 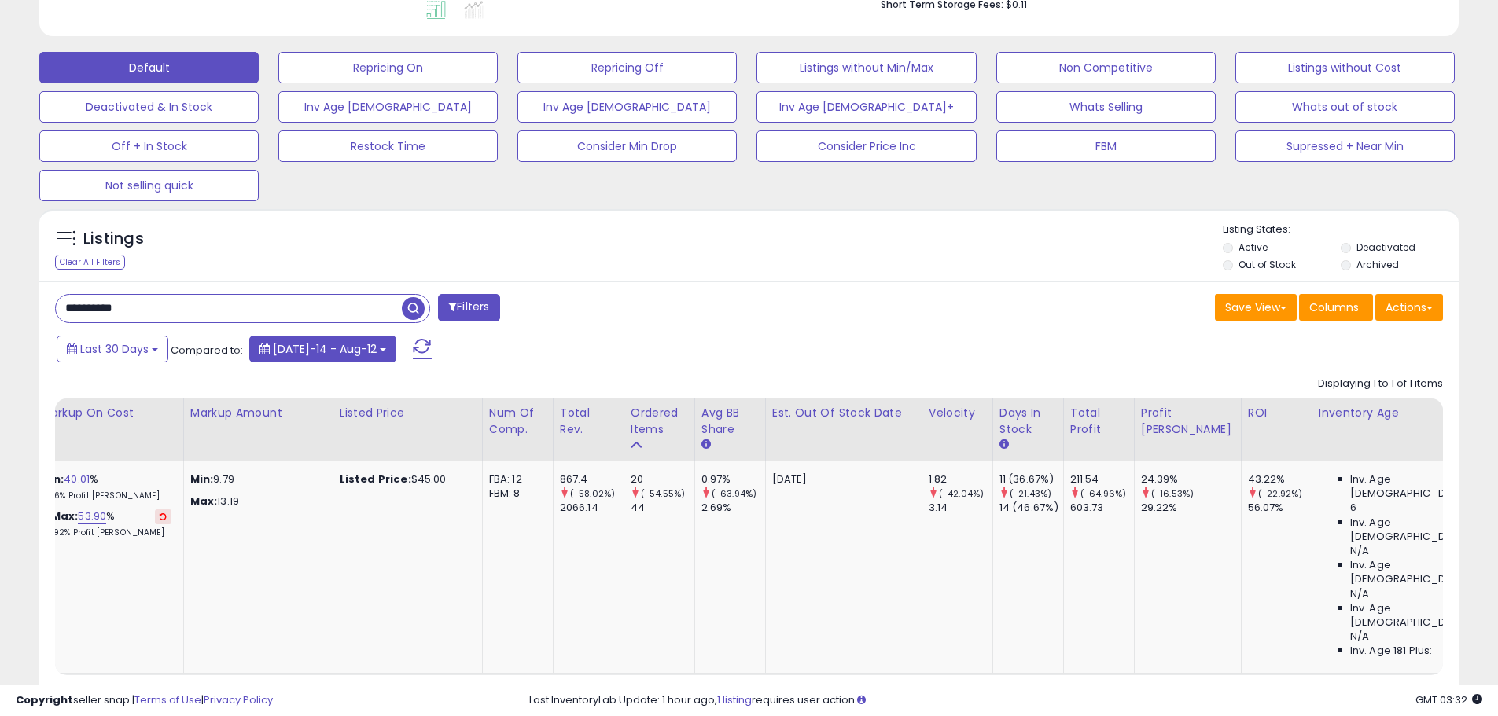 I want to click on div: Markup on Cost, so click(x=108, y=413).